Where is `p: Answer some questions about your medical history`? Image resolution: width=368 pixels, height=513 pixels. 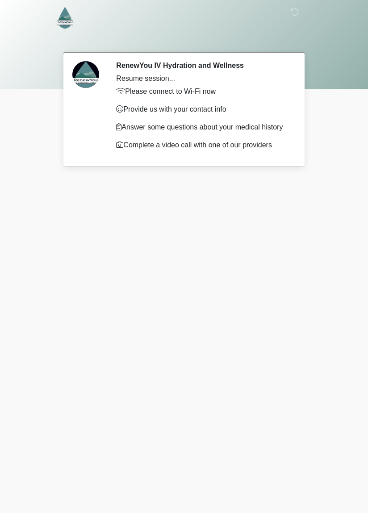 p: Answer some questions about your medical history is located at coordinates (202, 127).